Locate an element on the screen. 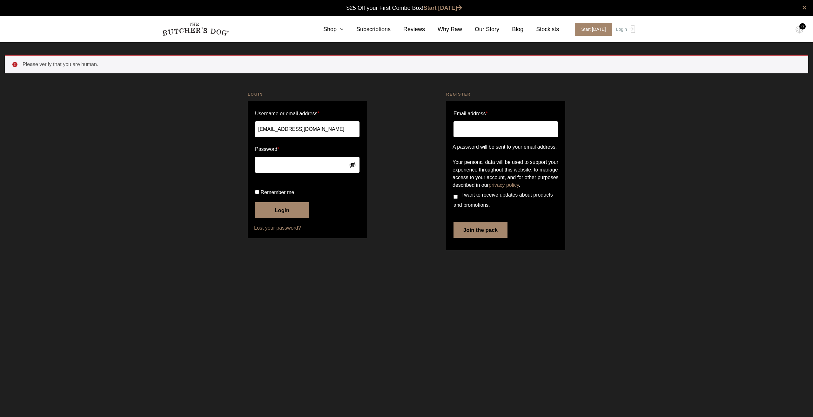 The width and height of the screenshot is (813, 417). a: Login is located at coordinates (625, 29).